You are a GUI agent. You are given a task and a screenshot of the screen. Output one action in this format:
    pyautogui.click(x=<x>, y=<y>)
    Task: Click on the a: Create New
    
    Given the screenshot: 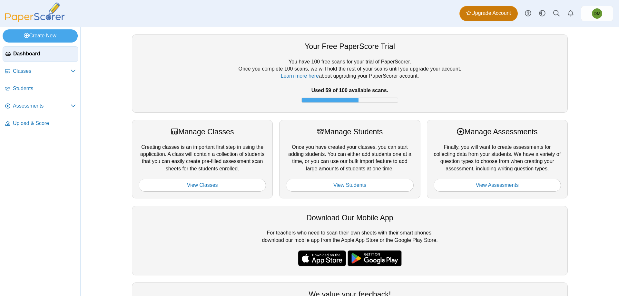 What is the action you would take?
    pyautogui.click(x=40, y=36)
    